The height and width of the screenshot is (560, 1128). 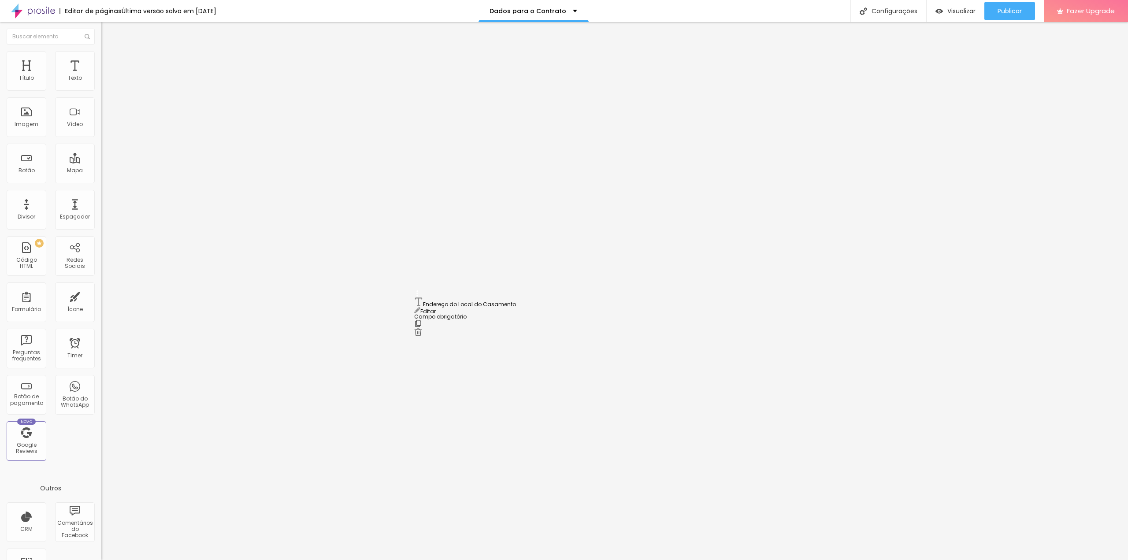 I want to click on div: Código HTML, so click(x=26, y=263).